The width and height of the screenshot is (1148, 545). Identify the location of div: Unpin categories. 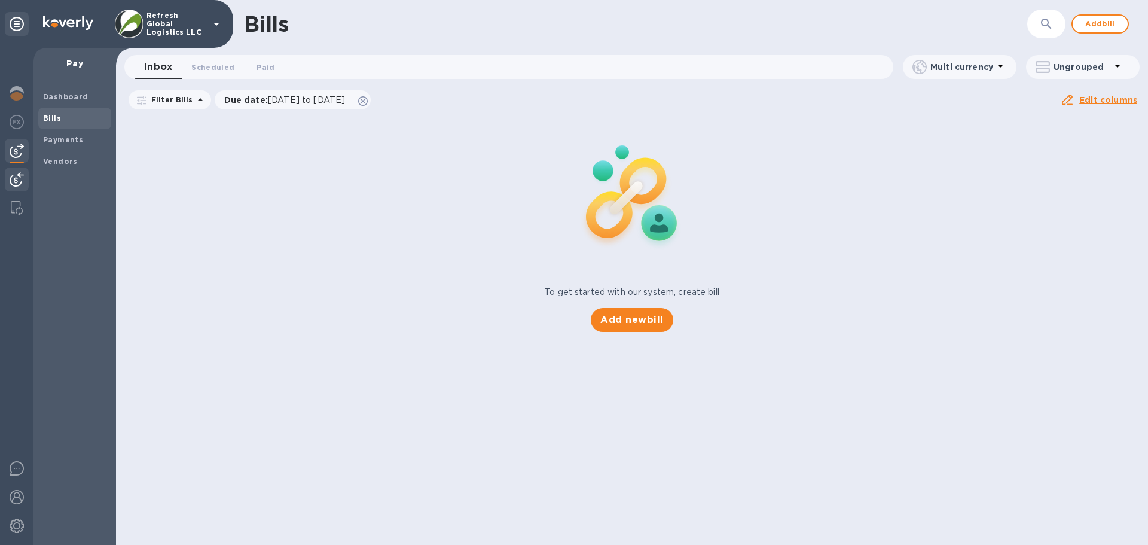
(17, 24).